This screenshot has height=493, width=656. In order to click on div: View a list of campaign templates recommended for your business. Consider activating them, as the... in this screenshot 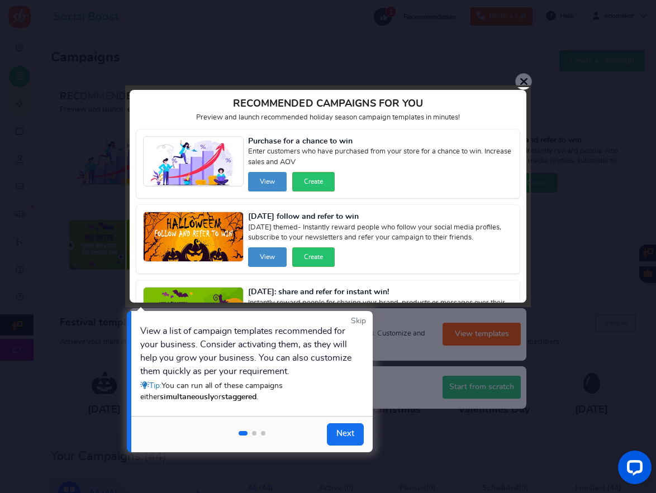, I will do `click(246, 364)`.